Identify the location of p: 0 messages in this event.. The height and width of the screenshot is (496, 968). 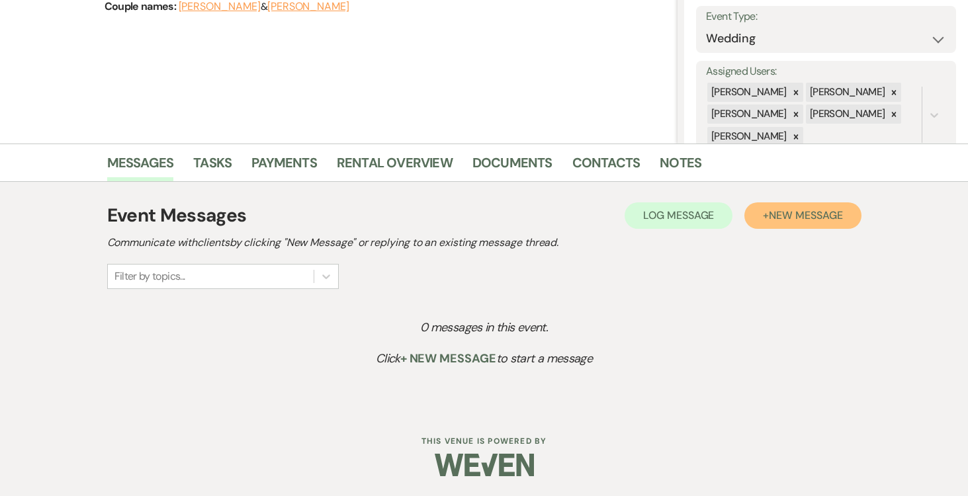
(484, 328).